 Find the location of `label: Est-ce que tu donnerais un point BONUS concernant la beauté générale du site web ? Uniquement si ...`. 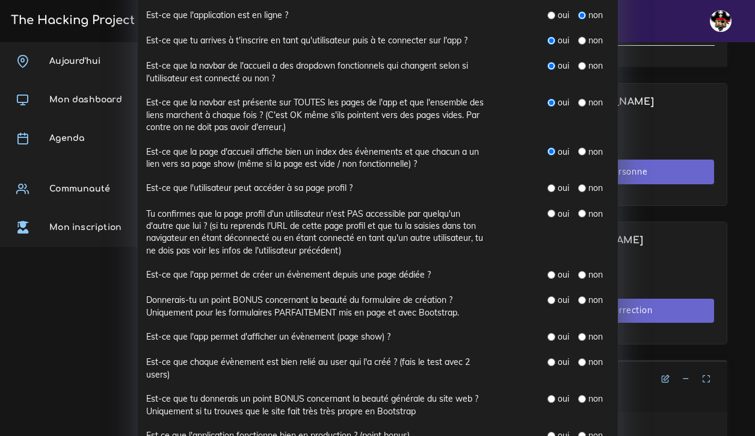

label: Est-ce que tu donnerais un point BONUS concernant la beauté générale du site web ? Uniquement si ... is located at coordinates (318, 404).